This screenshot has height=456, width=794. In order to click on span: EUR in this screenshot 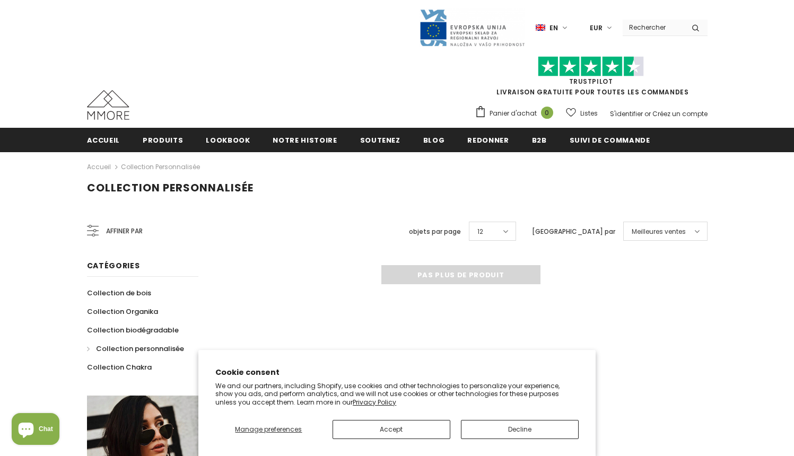, I will do `click(596, 28)`.